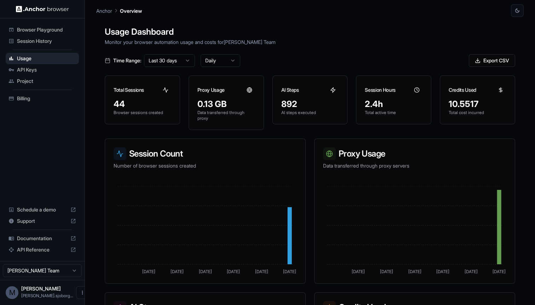  Describe the element at coordinates (310, 32) in the screenshot. I see `h1: Usage Dashboard` at that location.